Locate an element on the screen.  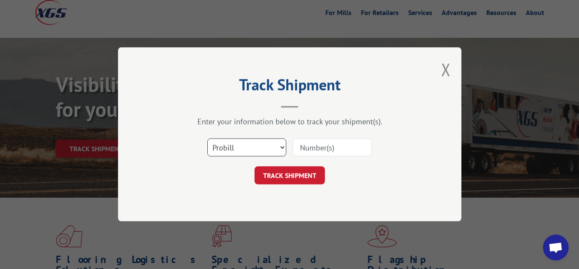
button: Close modal is located at coordinates (446, 69).